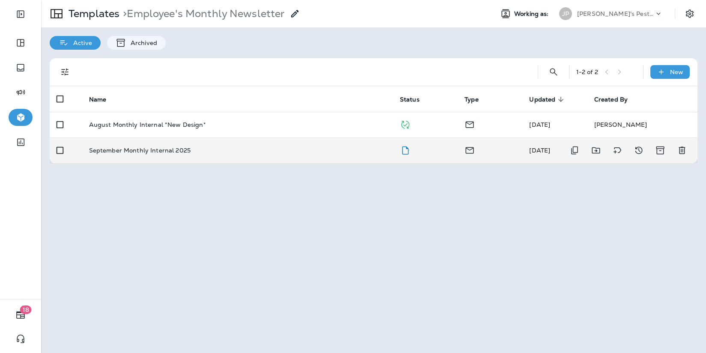 The height and width of the screenshot is (353, 706). Describe the element at coordinates (80, 43) in the screenshot. I see `p: Active` at that location.